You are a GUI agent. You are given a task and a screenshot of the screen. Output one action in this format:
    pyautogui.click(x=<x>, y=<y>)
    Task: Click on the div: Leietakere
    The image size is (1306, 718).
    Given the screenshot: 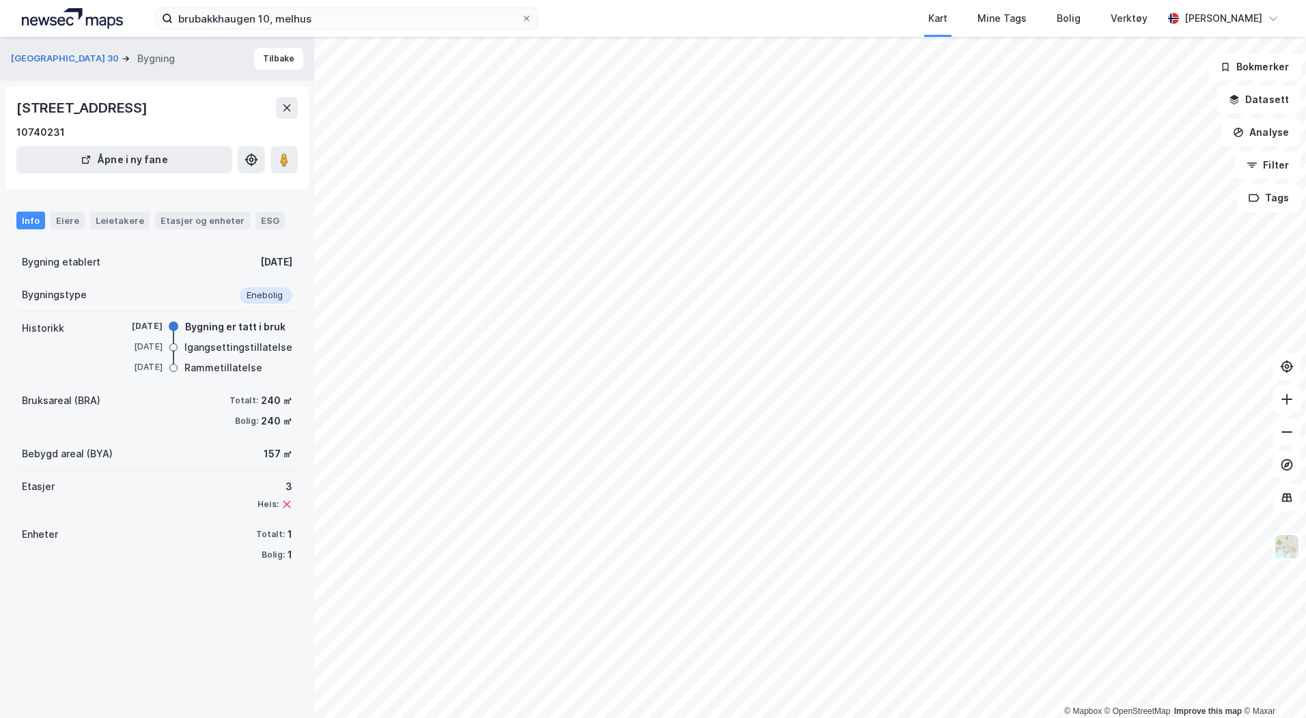 What is the action you would take?
    pyautogui.click(x=120, y=221)
    